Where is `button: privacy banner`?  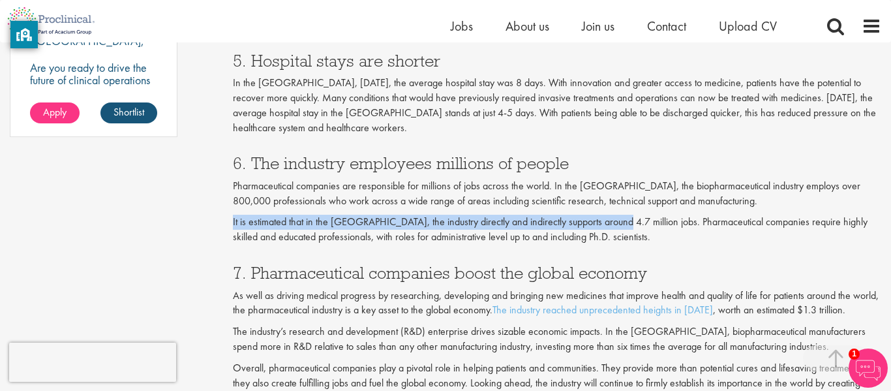
button: privacy banner is located at coordinates (24, 35).